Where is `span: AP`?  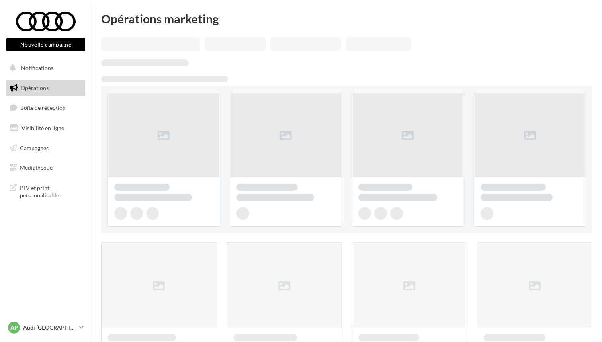 span: AP is located at coordinates (14, 328).